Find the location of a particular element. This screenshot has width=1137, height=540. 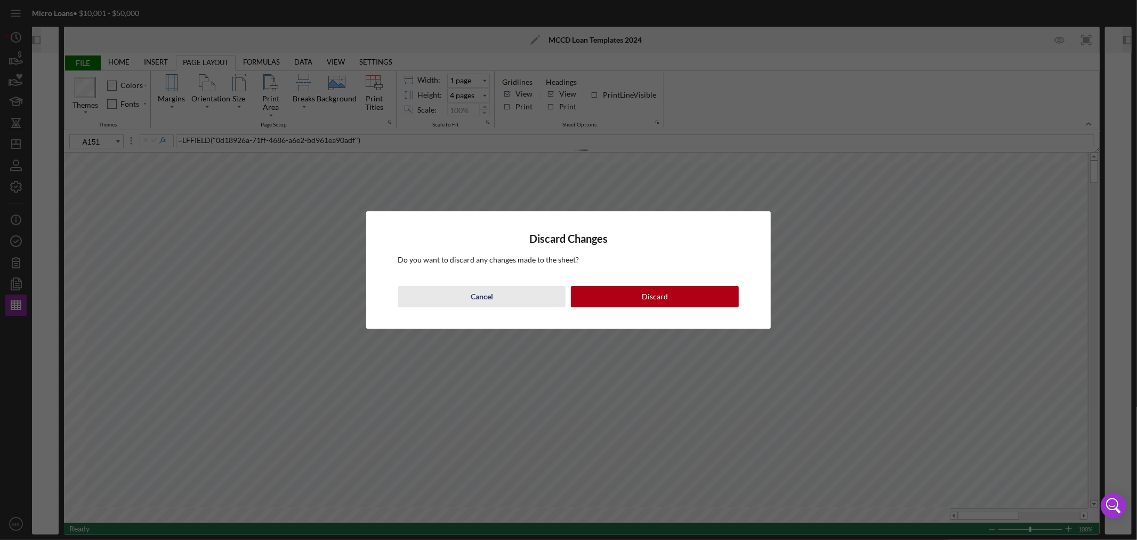

button: Discard is located at coordinates (655, 296).